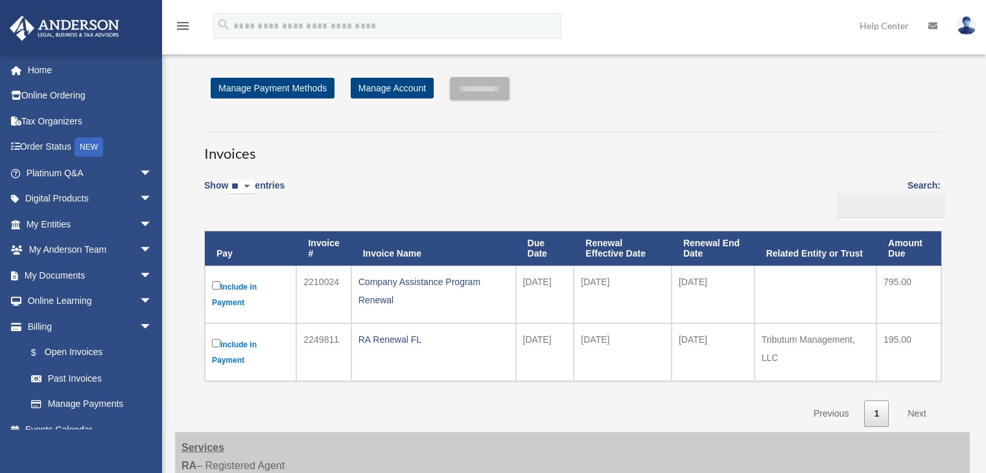 Image resolution: width=986 pixels, height=473 pixels. Describe the element at coordinates (890, 205) in the screenshot. I see `input: Search:` at that location.